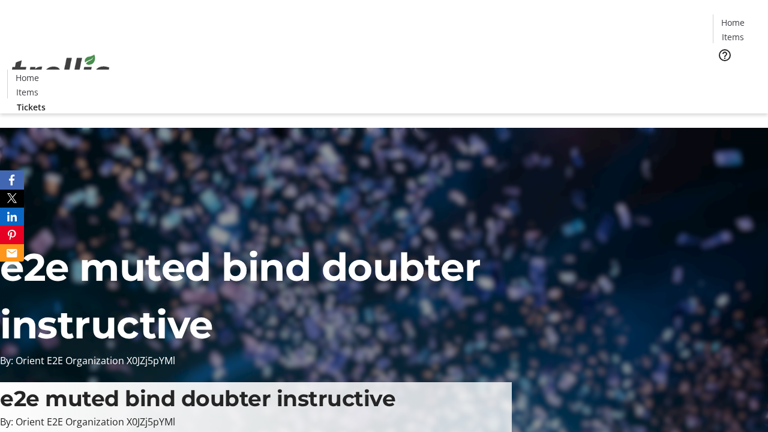 The height and width of the screenshot is (432, 768). What do you see at coordinates (725, 55) in the screenshot?
I see `button: Help` at bounding box center [725, 55].